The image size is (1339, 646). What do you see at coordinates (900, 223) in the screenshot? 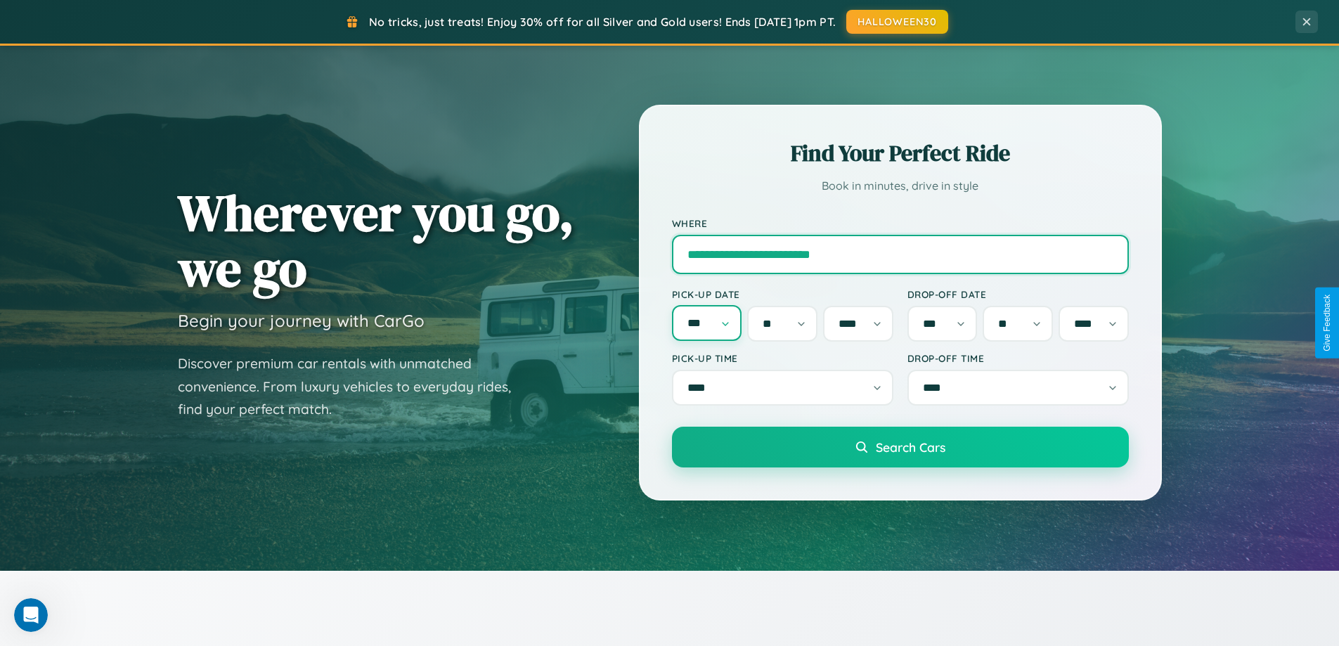
I see `label: Where` at bounding box center [900, 223].